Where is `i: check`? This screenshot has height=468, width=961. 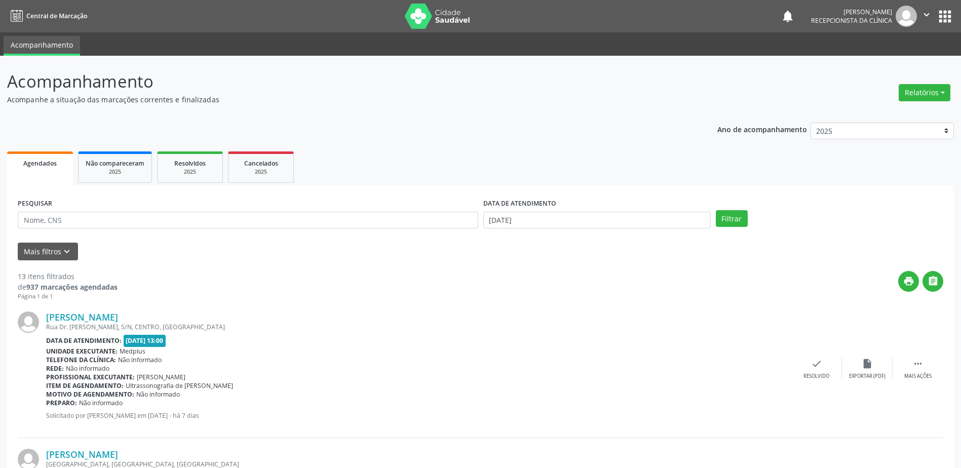
i: check is located at coordinates (817, 364).